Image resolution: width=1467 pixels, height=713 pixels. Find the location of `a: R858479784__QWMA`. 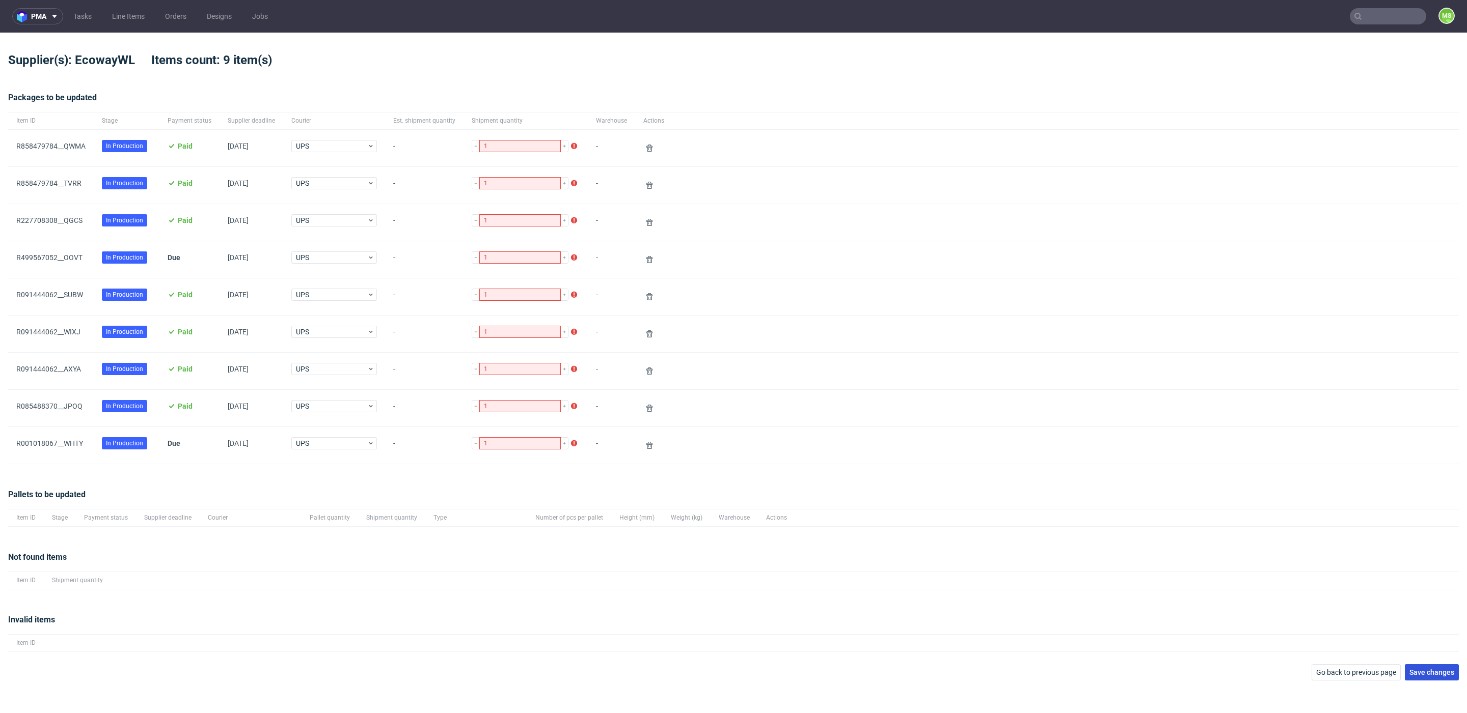

a: R858479784__QWMA is located at coordinates (51, 146).